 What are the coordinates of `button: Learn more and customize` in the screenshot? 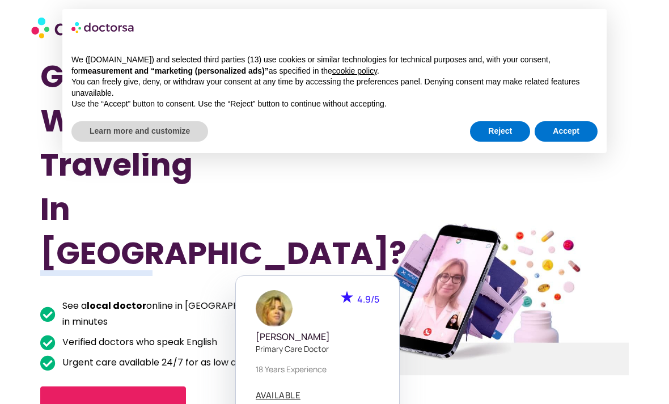 It's located at (139, 131).